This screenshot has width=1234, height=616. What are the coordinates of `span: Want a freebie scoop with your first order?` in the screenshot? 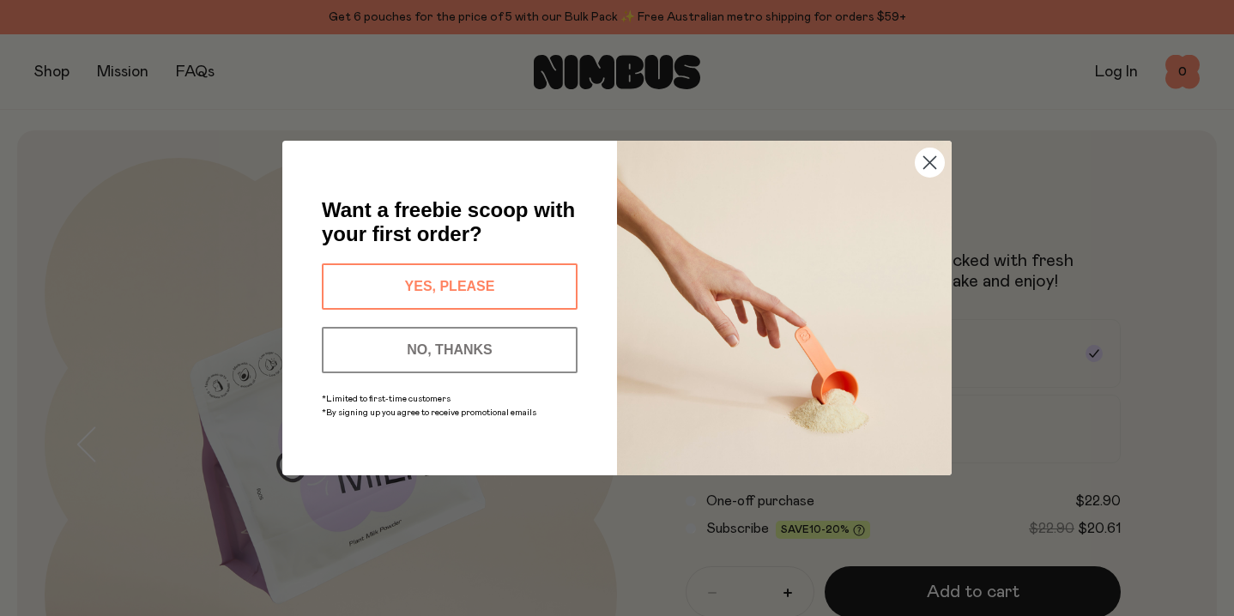 It's located at (448, 221).